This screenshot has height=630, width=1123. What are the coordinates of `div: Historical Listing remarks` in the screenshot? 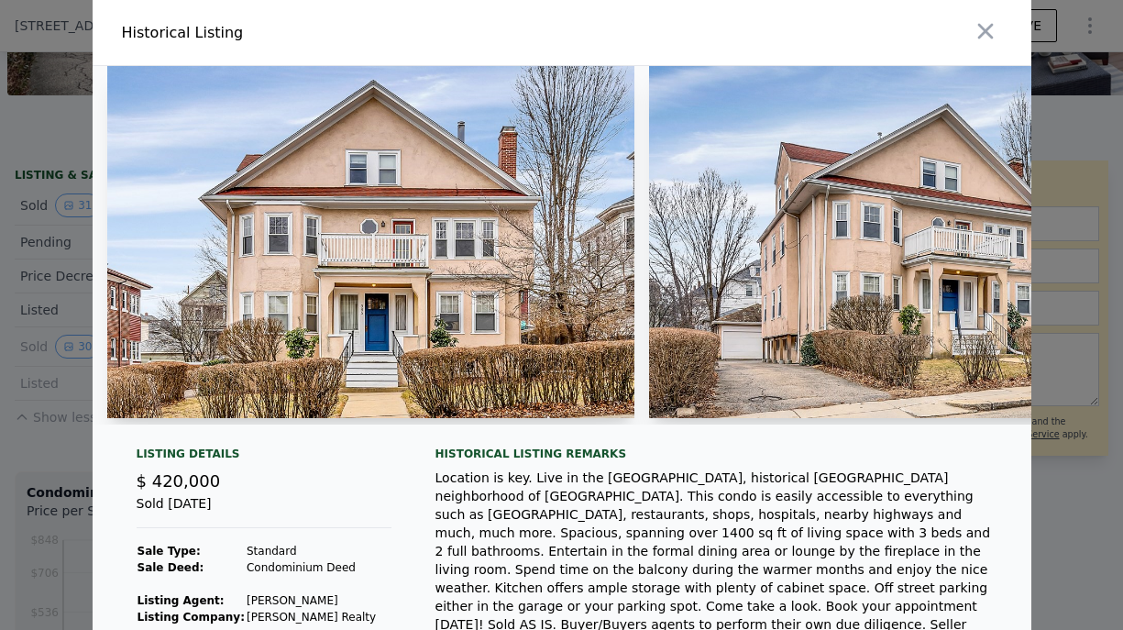 It's located at (719, 454).